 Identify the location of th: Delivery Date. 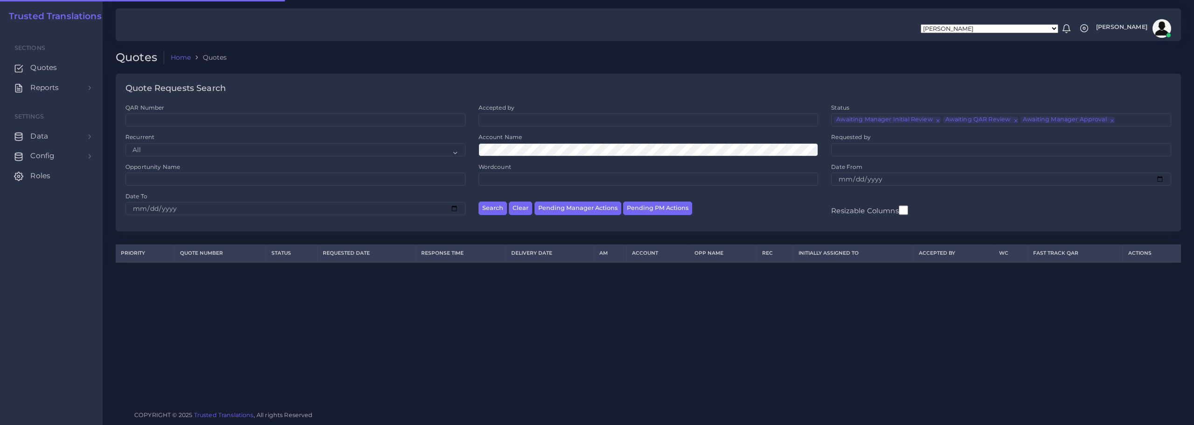
(550, 253).